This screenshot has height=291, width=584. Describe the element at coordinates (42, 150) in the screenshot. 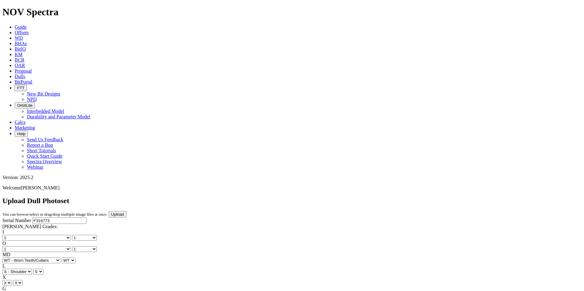

I see `a: Short Tutorials` at that location.